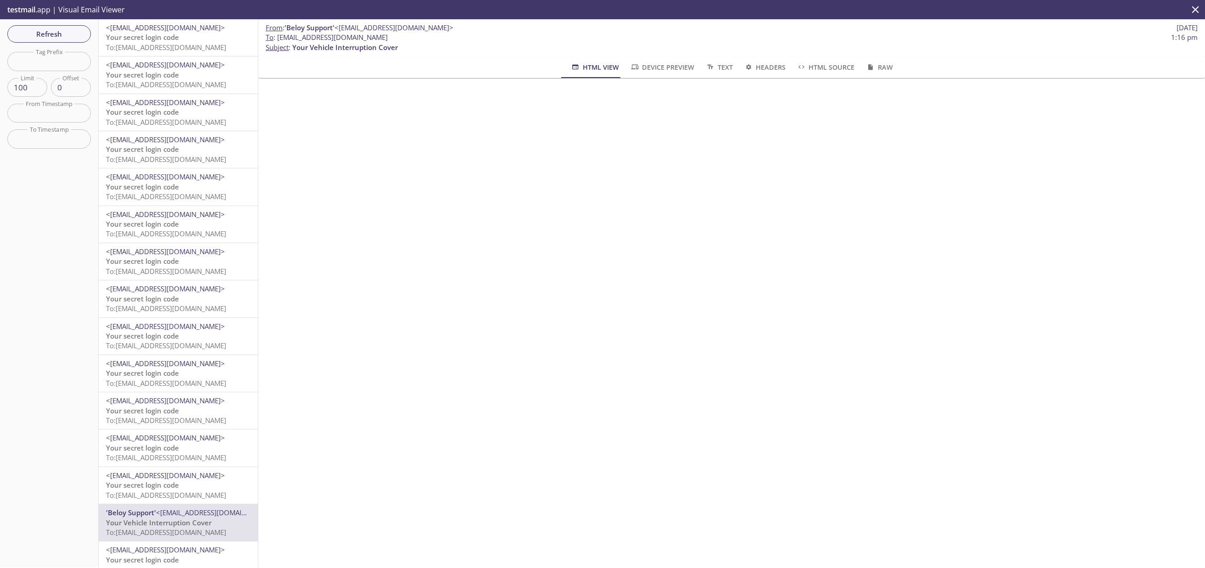 The width and height of the screenshot is (1205, 568). Describe the element at coordinates (662, 67) in the screenshot. I see `span: Device Preview` at that location.